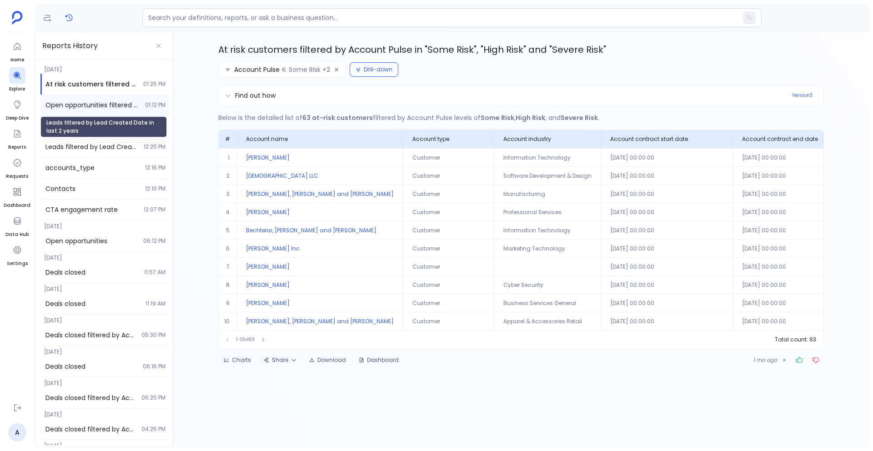  Describe the element at coordinates (228, 157) in the screenshot. I see `td: 1.` at that location.